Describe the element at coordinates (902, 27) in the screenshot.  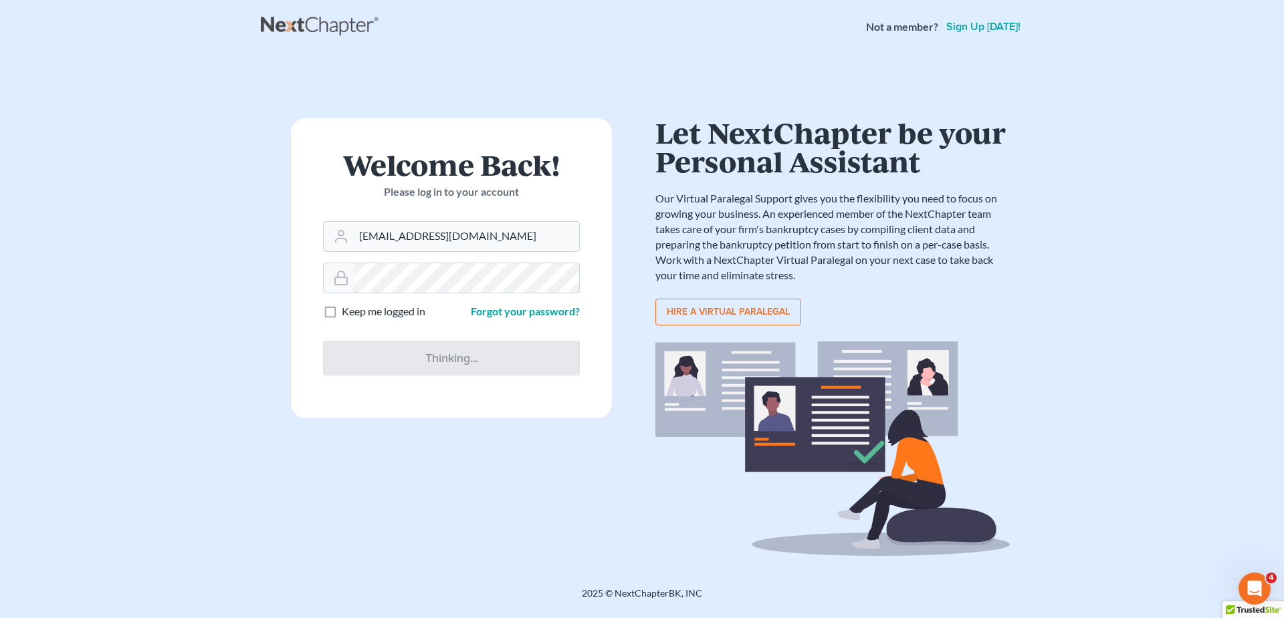
I see `strong: Not a member?` at that location.